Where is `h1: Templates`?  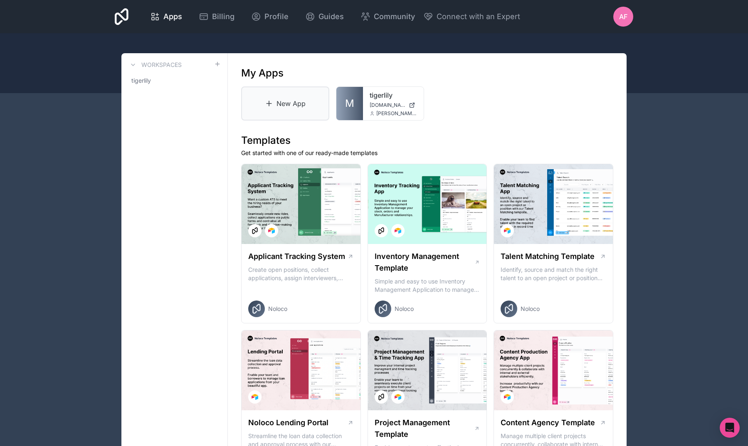 h1: Templates is located at coordinates (427, 140).